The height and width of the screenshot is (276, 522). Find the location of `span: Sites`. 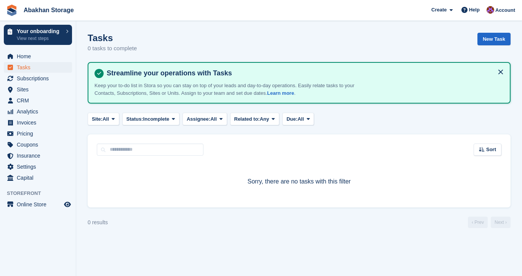

span: Sites is located at coordinates (40, 90).